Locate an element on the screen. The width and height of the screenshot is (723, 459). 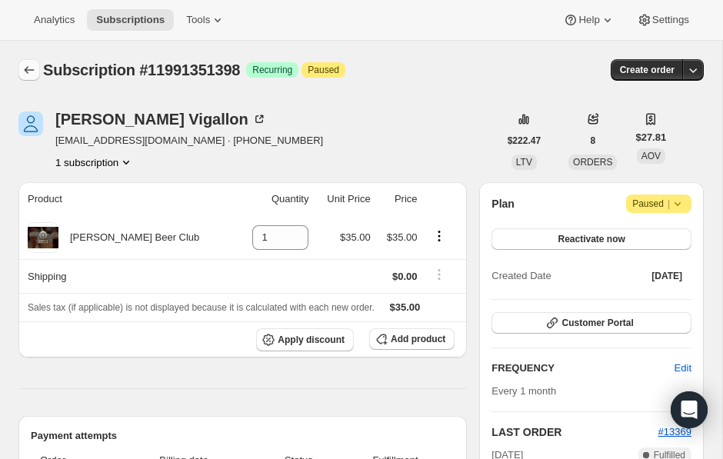
th: Shipping is located at coordinates (128, 276).